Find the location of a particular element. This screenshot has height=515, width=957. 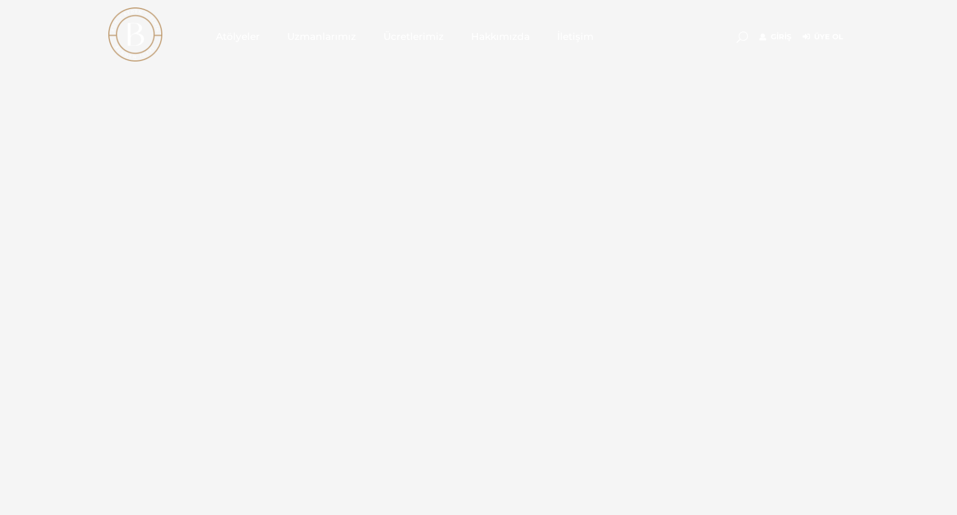

a: İletişim is located at coordinates (575, 36).